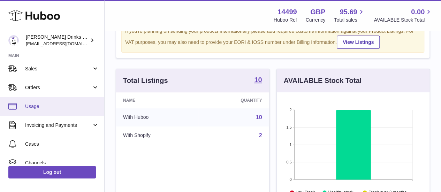 The height and width of the screenshot is (192, 441). Describe the element at coordinates (290, 179) in the screenshot. I see `text: 0` at that location.